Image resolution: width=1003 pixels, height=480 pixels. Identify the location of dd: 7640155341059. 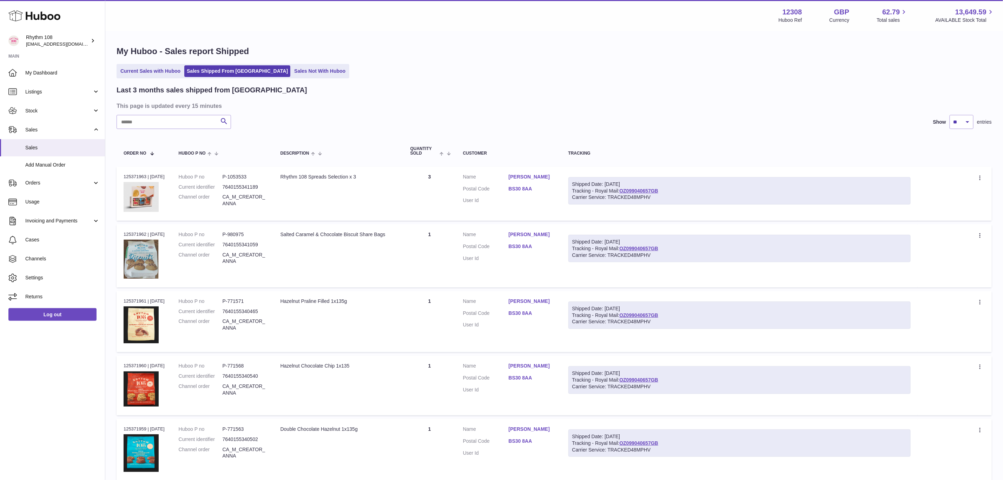
(244, 244).